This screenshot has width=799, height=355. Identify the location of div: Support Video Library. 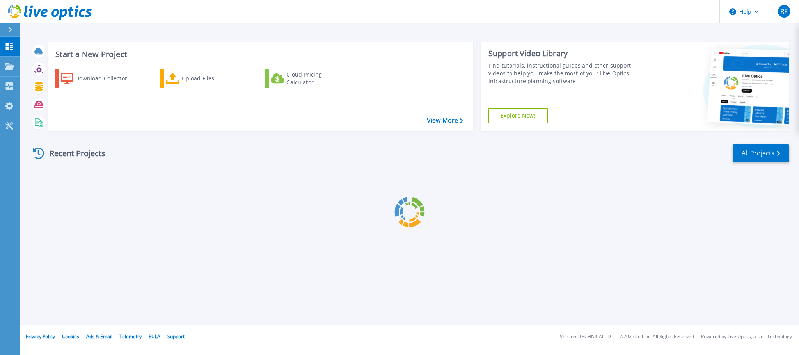
(568, 53).